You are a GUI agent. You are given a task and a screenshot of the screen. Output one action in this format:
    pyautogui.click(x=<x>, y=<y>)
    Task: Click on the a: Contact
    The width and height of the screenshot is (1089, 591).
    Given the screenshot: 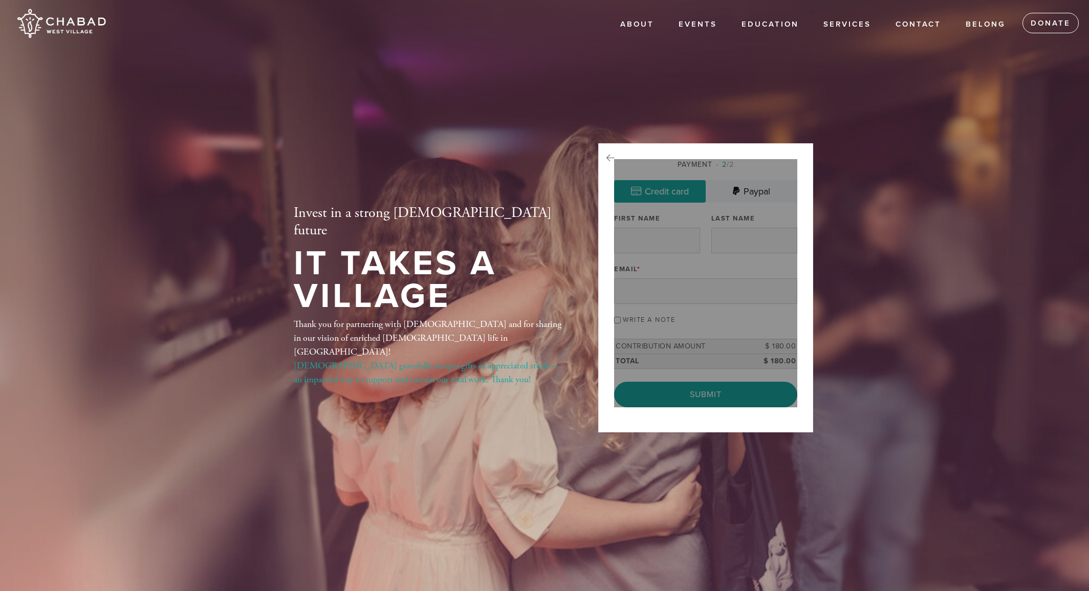 What is the action you would take?
    pyautogui.click(x=918, y=25)
    